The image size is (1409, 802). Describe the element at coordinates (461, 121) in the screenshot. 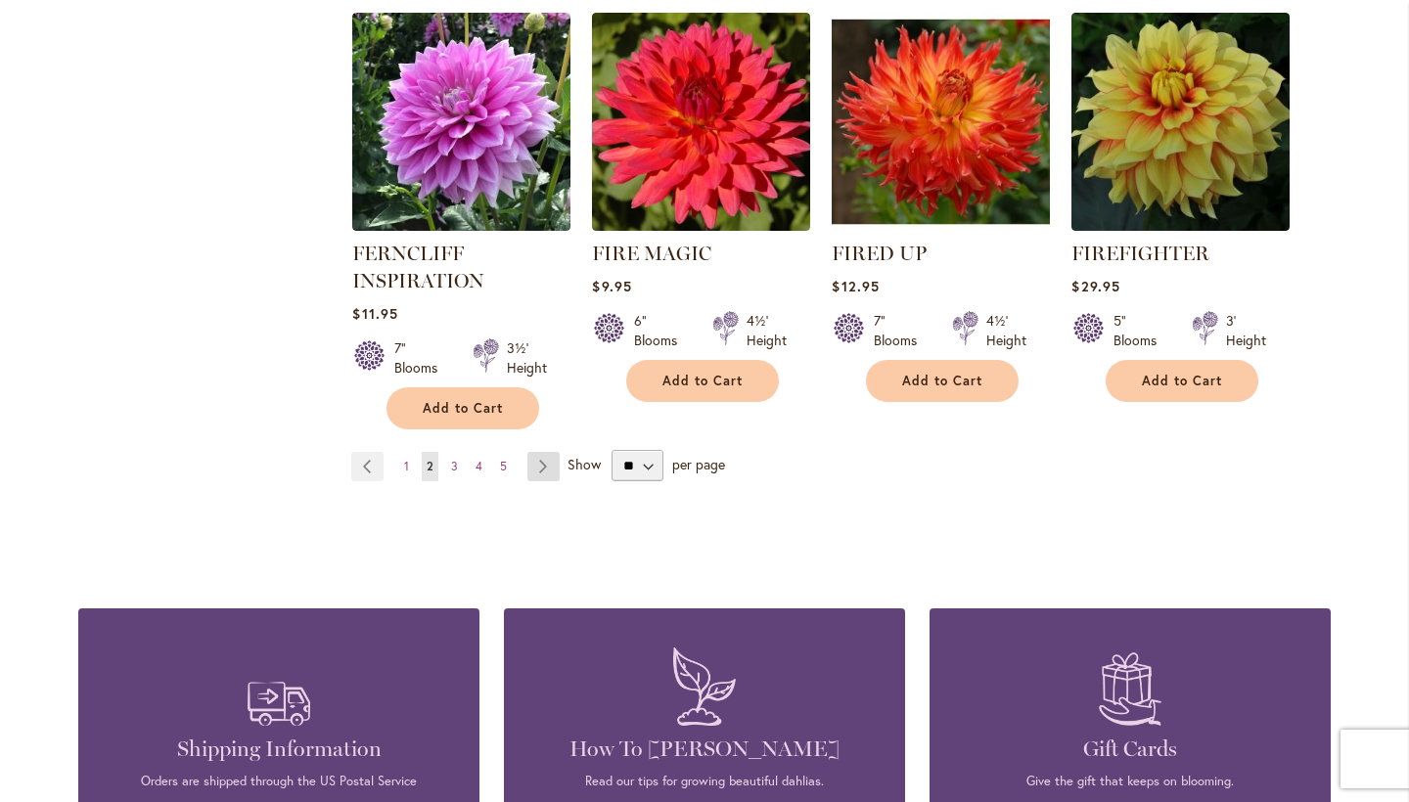

I see `img: Ferncliff Inspiration` at that location.